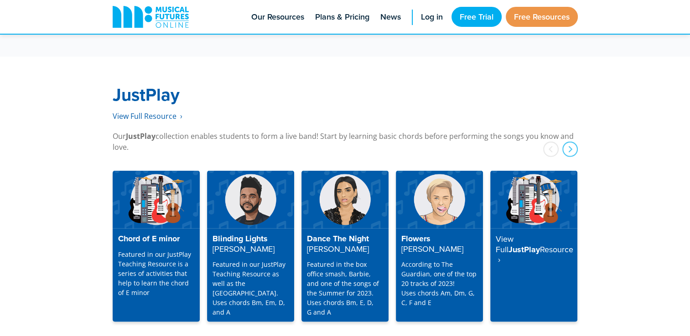 This screenshot has height=336, width=690. I want to click on span: News, so click(390, 17).